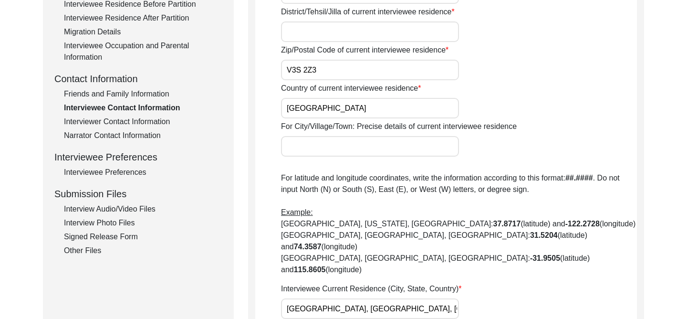 This screenshot has height=319, width=687. What do you see at coordinates (143, 18) in the screenshot?
I see `div: Interviewee Residence After Partition` at bounding box center [143, 18].